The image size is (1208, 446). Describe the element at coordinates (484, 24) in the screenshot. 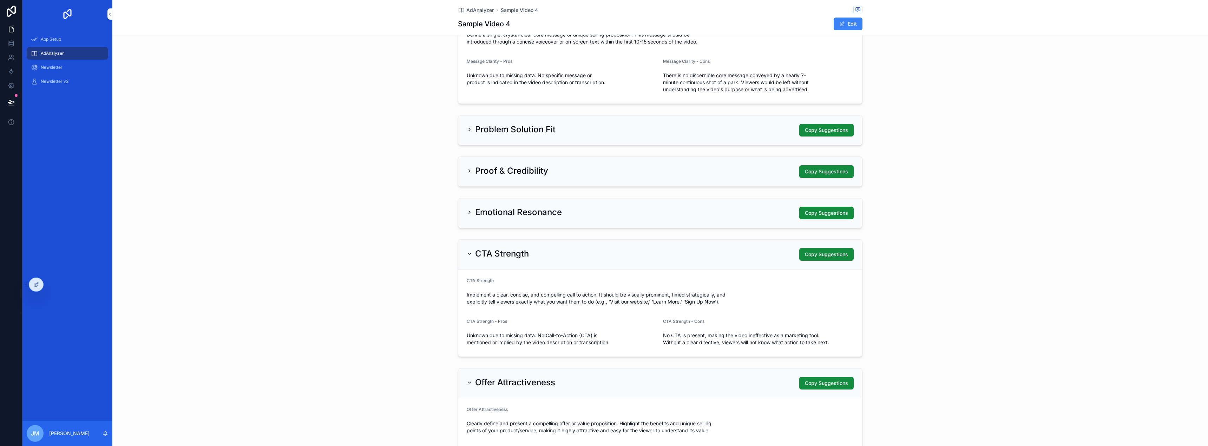

I see `h1: Sample Video 4` at that location.